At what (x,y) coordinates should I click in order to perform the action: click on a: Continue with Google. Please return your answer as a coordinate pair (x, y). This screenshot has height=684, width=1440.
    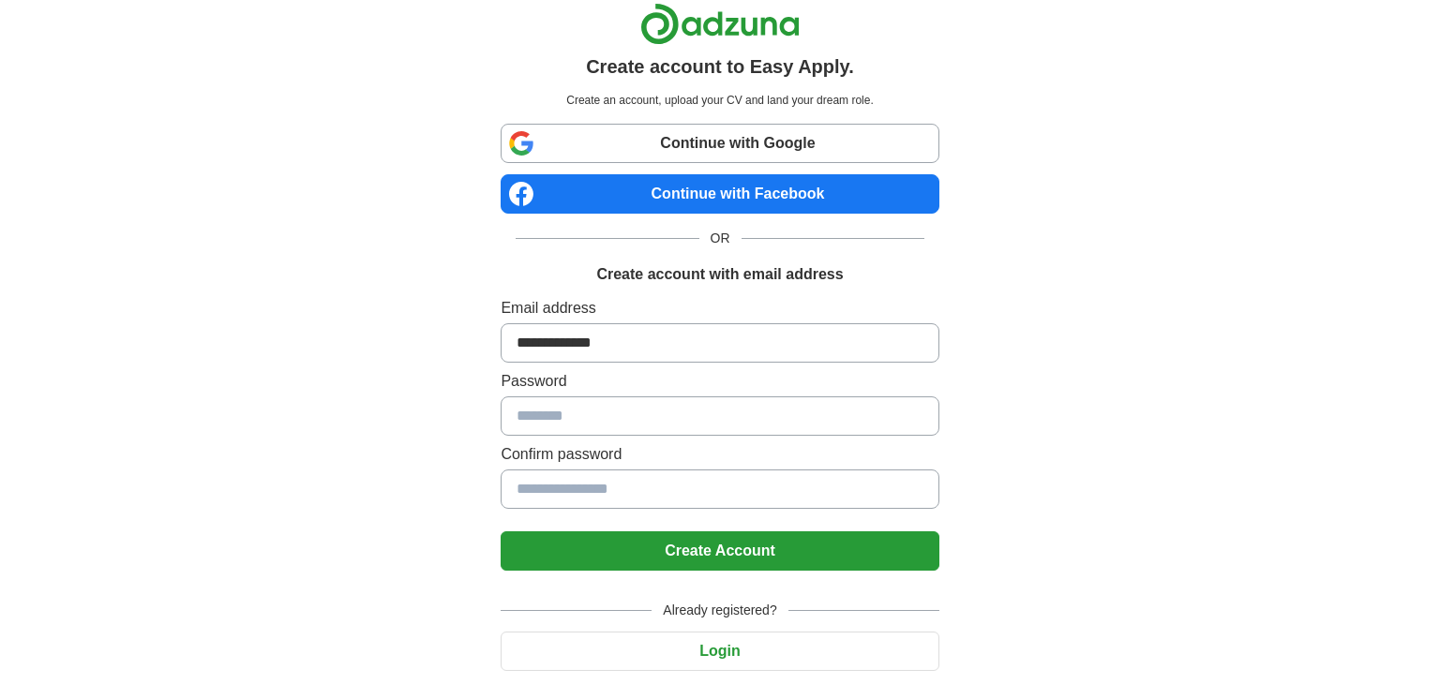
    Looking at the image, I should click on (719, 143).